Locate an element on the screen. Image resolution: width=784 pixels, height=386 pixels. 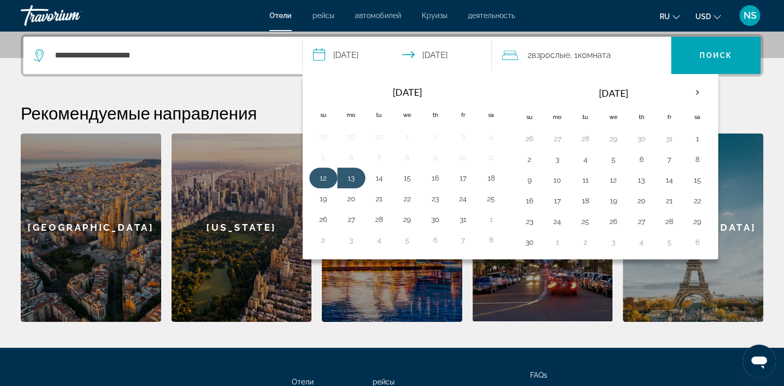
span: автомобилей is located at coordinates (378, 16).